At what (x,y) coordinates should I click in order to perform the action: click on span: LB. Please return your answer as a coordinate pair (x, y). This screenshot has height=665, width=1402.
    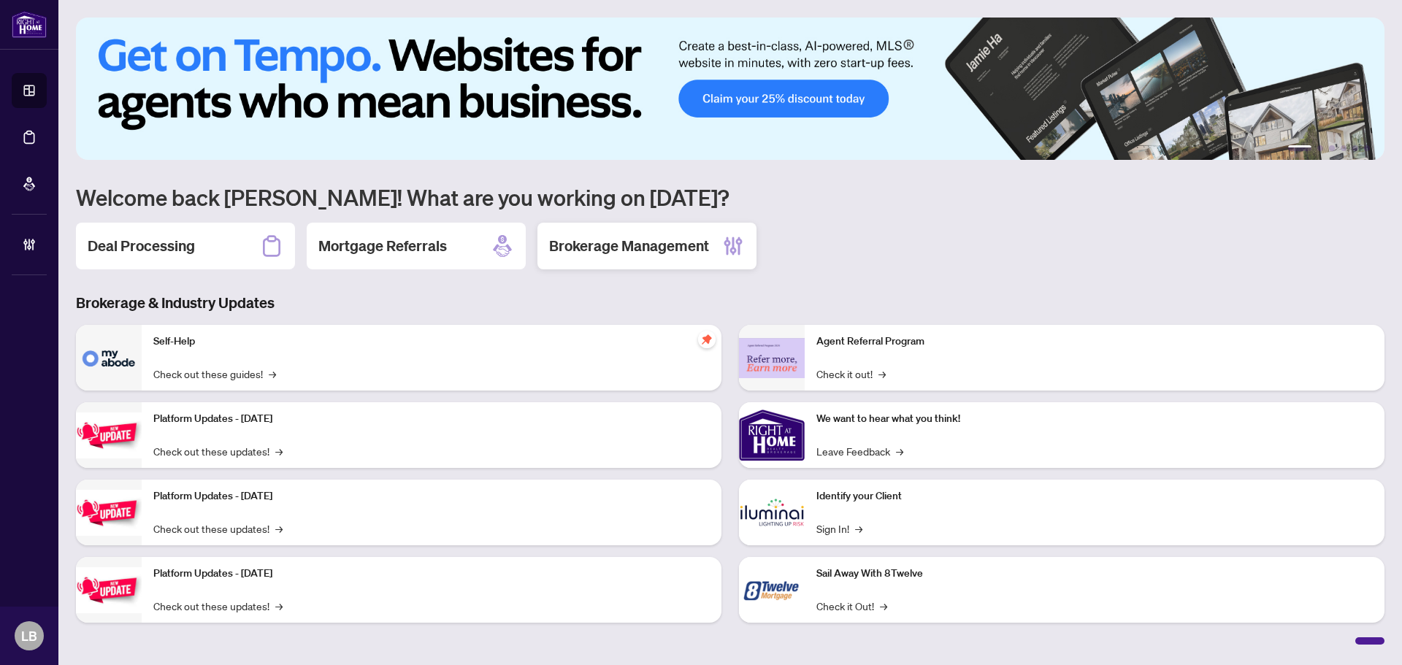
    Looking at the image, I should click on (29, 636).